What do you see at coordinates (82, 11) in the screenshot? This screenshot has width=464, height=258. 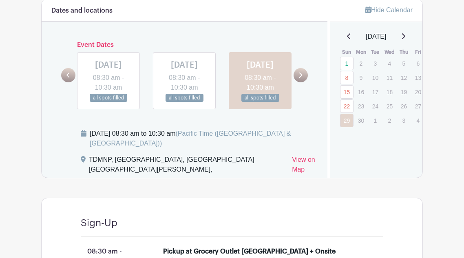 I see `h6: Dates and locations` at bounding box center [82, 11].